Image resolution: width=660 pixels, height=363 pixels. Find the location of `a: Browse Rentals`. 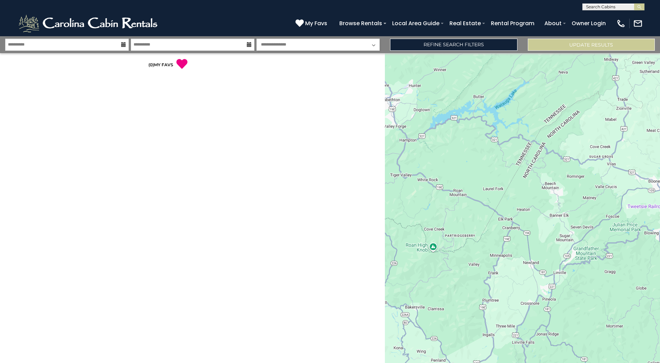

a: Browse Rentals is located at coordinates (361, 23).